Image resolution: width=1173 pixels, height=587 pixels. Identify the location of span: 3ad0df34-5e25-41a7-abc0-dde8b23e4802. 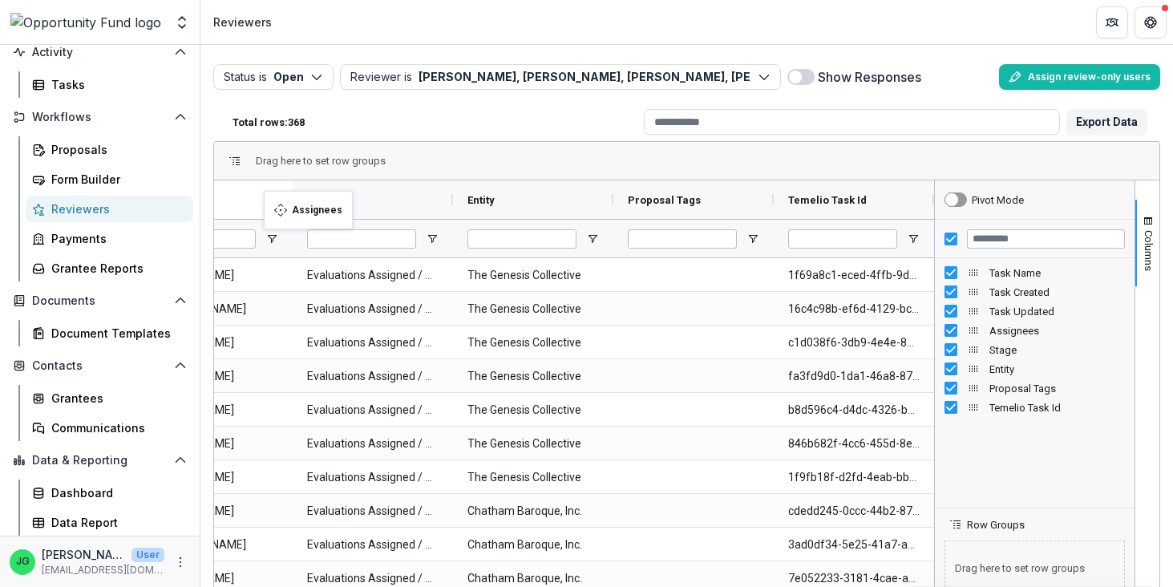
(854, 544).